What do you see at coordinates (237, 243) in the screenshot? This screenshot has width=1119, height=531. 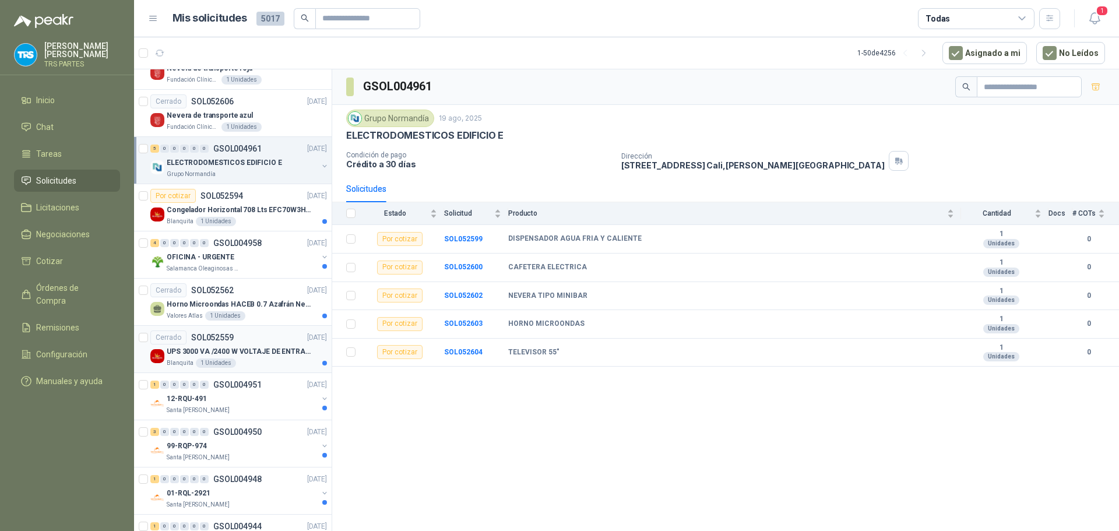 I see `p: GSOL004958` at bounding box center [237, 243].